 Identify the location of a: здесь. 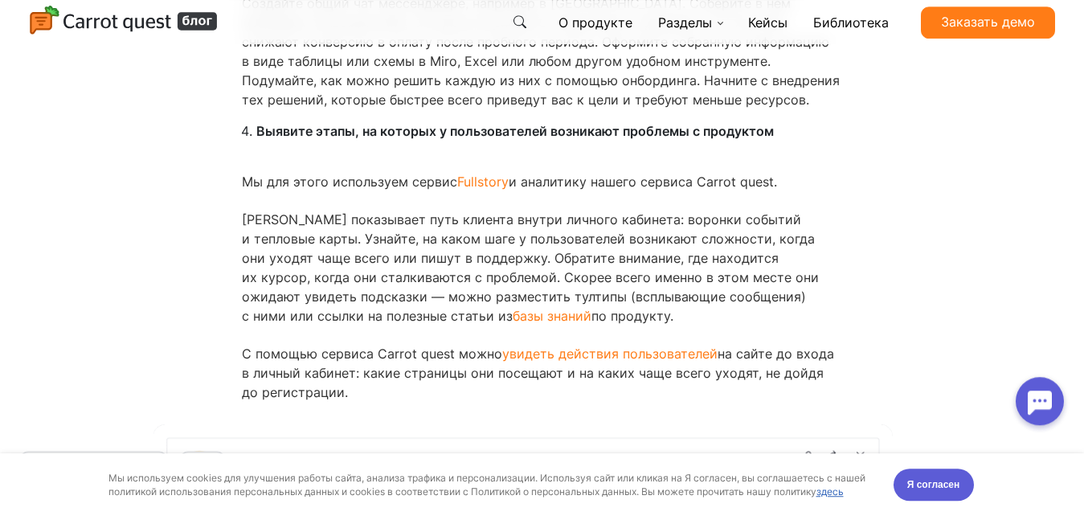
(830, 38).